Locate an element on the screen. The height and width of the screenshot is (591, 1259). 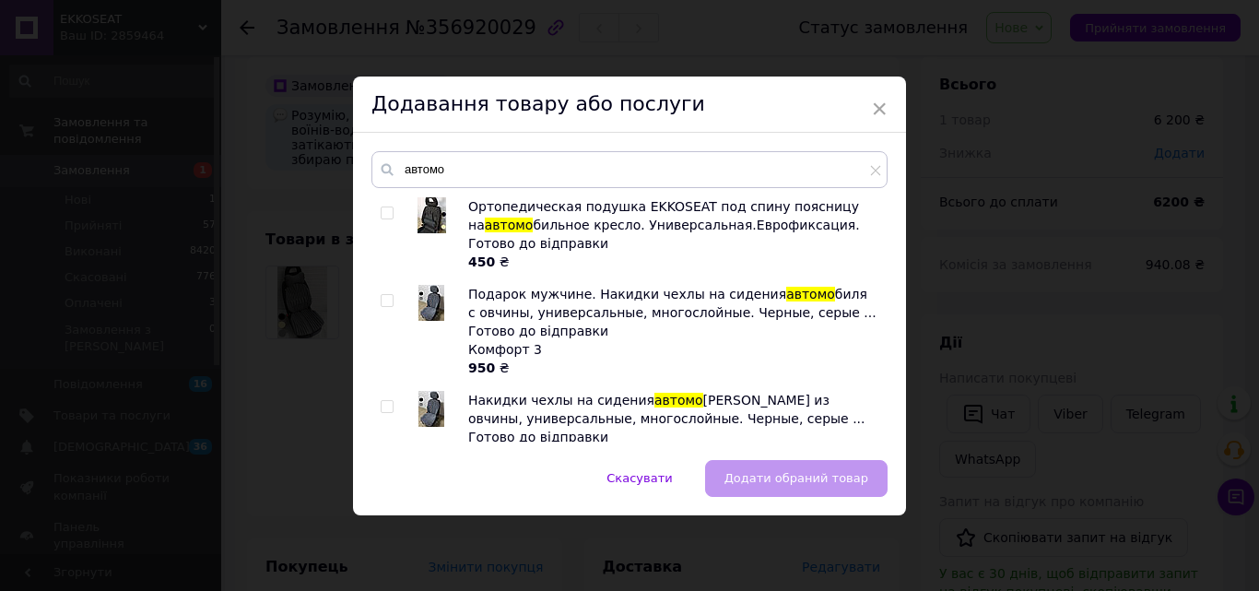
b: 950 is located at coordinates (481, 368).